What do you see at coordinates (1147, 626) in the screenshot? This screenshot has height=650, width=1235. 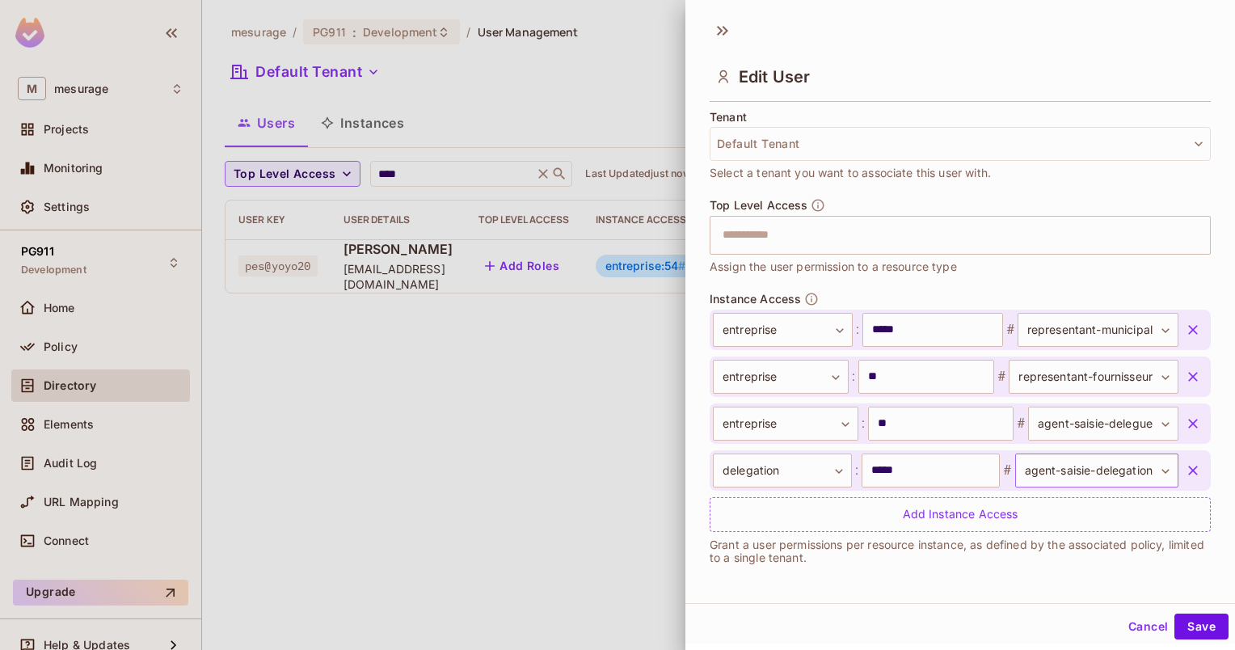 I see `button: Cancel` at bounding box center [1147, 626].